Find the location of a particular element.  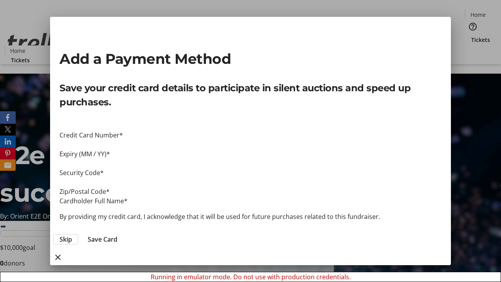

button: Save Card is located at coordinates (103, 239).